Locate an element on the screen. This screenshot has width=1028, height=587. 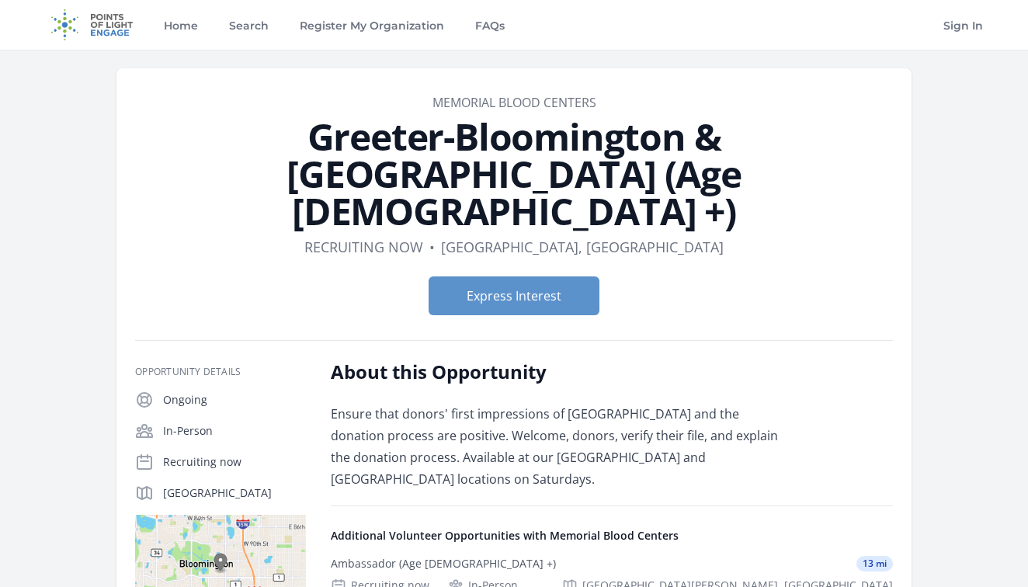
h3: Opportunity Details is located at coordinates (221, 372).